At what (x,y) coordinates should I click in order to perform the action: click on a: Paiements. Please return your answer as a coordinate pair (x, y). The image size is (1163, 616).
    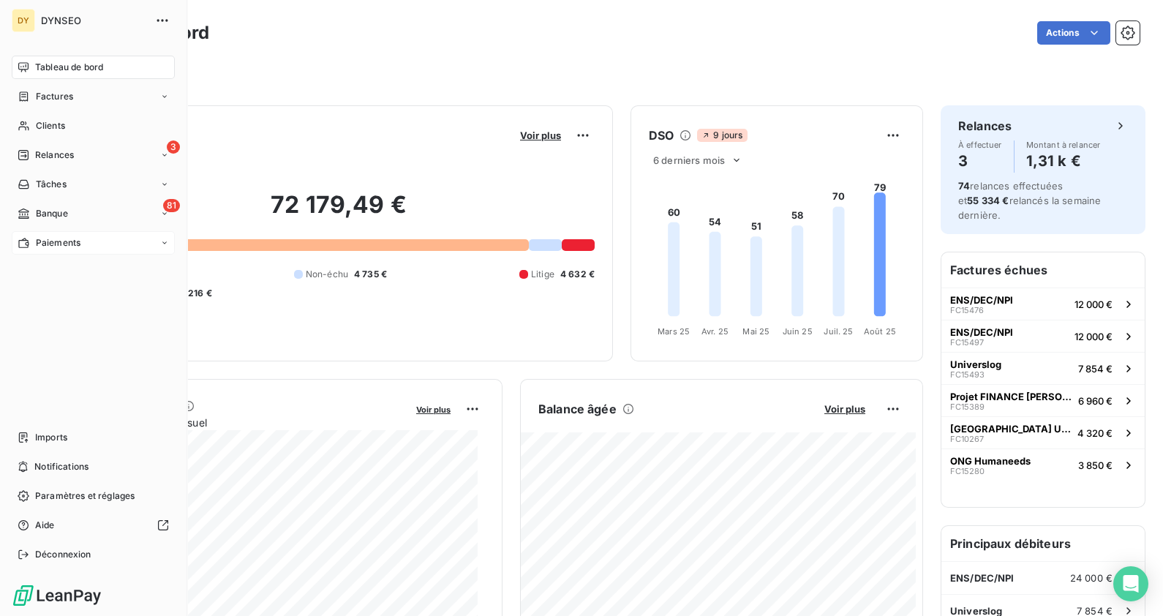
    Looking at the image, I should click on (93, 243).